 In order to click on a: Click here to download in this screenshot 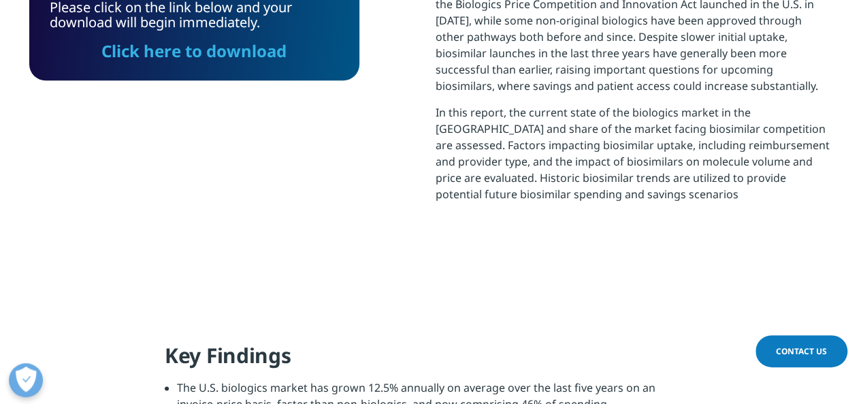, I will do `click(194, 50)`.